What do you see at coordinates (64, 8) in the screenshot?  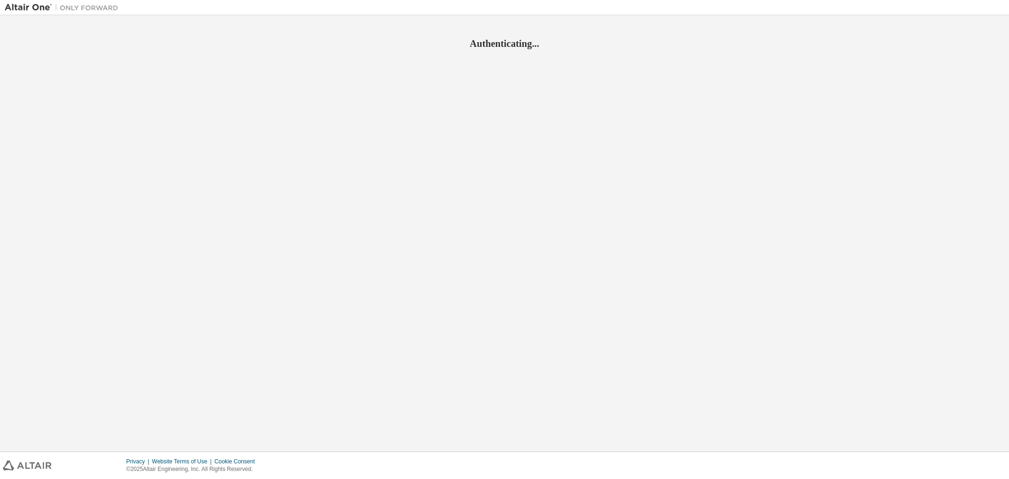 I see `img: Altair One` at bounding box center [64, 8].